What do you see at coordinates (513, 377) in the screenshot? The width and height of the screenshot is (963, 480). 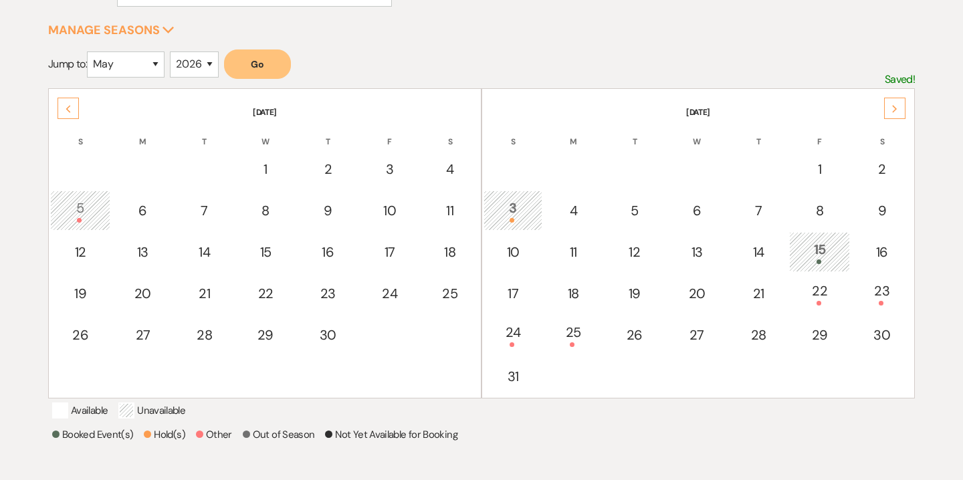 I see `div: 31` at bounding box center [513, 377].